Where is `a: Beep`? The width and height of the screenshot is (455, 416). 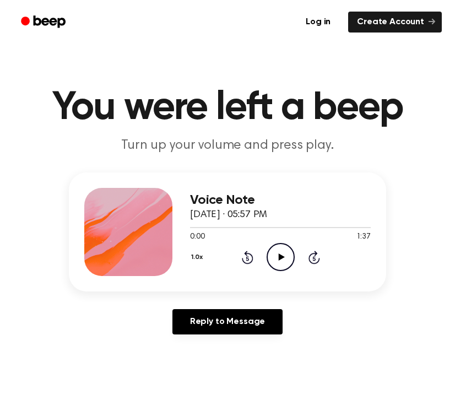
a: Beep is located at coordinates (44, 22).